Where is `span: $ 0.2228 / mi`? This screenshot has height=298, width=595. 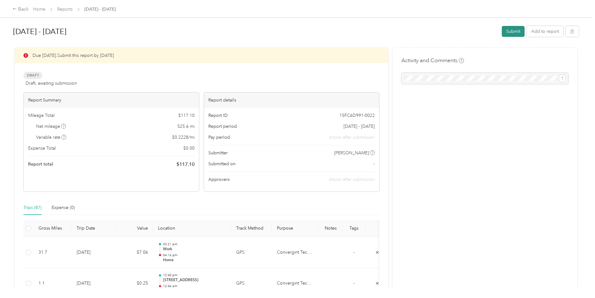 span: $ 0.2228 / mi is located at coordinates (183, 137).